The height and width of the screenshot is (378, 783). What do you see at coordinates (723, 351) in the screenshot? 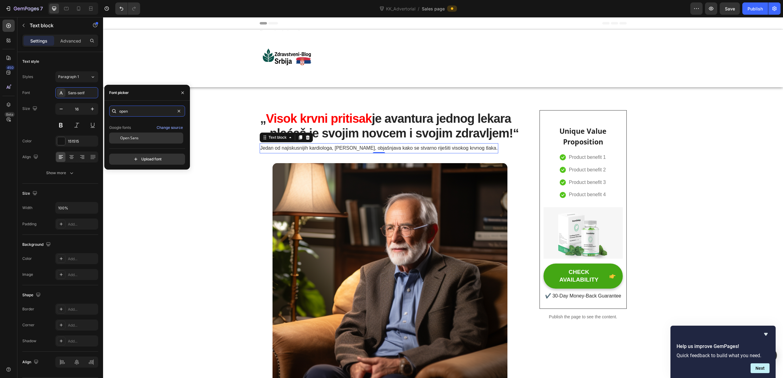
I see `div: Help us improve GemPages!` at bounding box center [723, 351].